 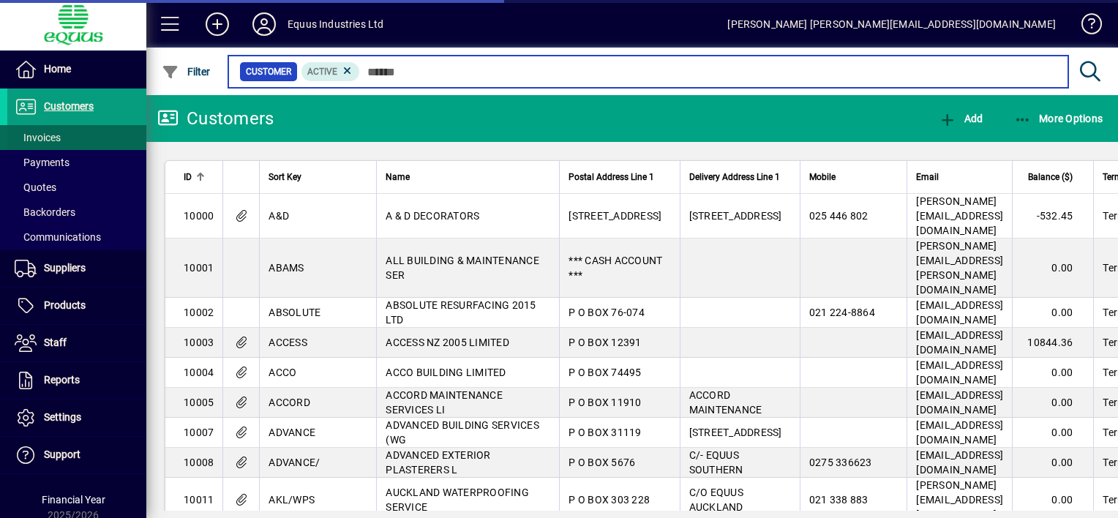 I want to click on button: Filter, so click(x=186, y=72).